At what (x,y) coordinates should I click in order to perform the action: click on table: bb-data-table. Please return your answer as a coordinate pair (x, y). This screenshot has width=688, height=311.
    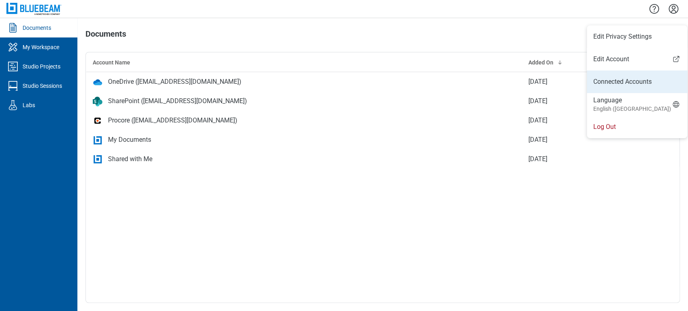
    Looking at the image, I should click on (383, 111).